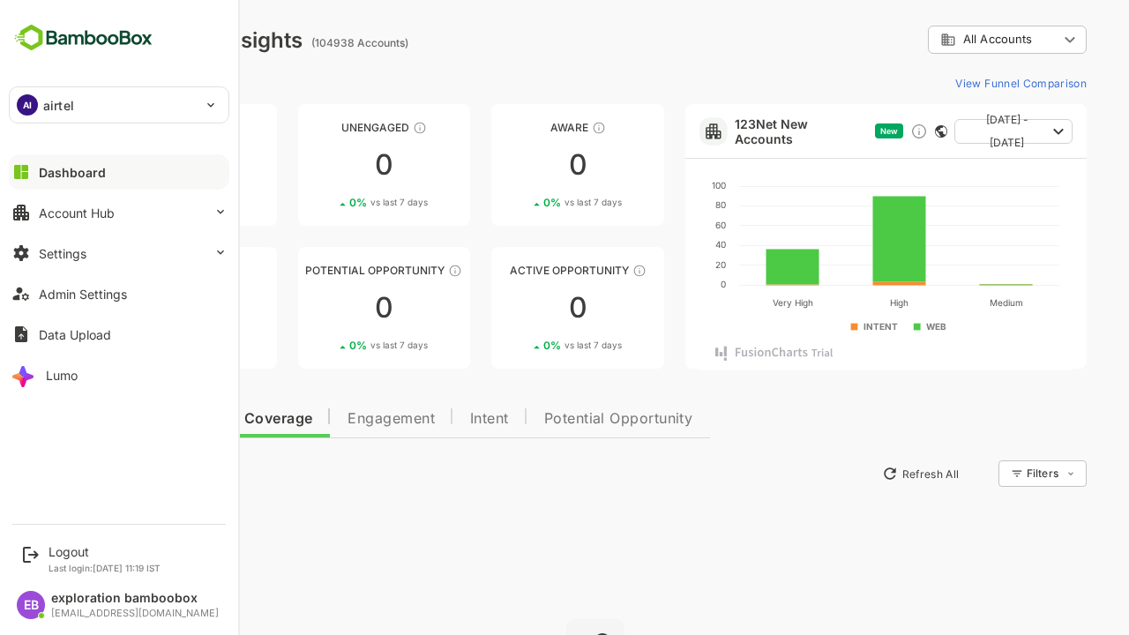  I want to click on div: Aware, so click(516, 127).